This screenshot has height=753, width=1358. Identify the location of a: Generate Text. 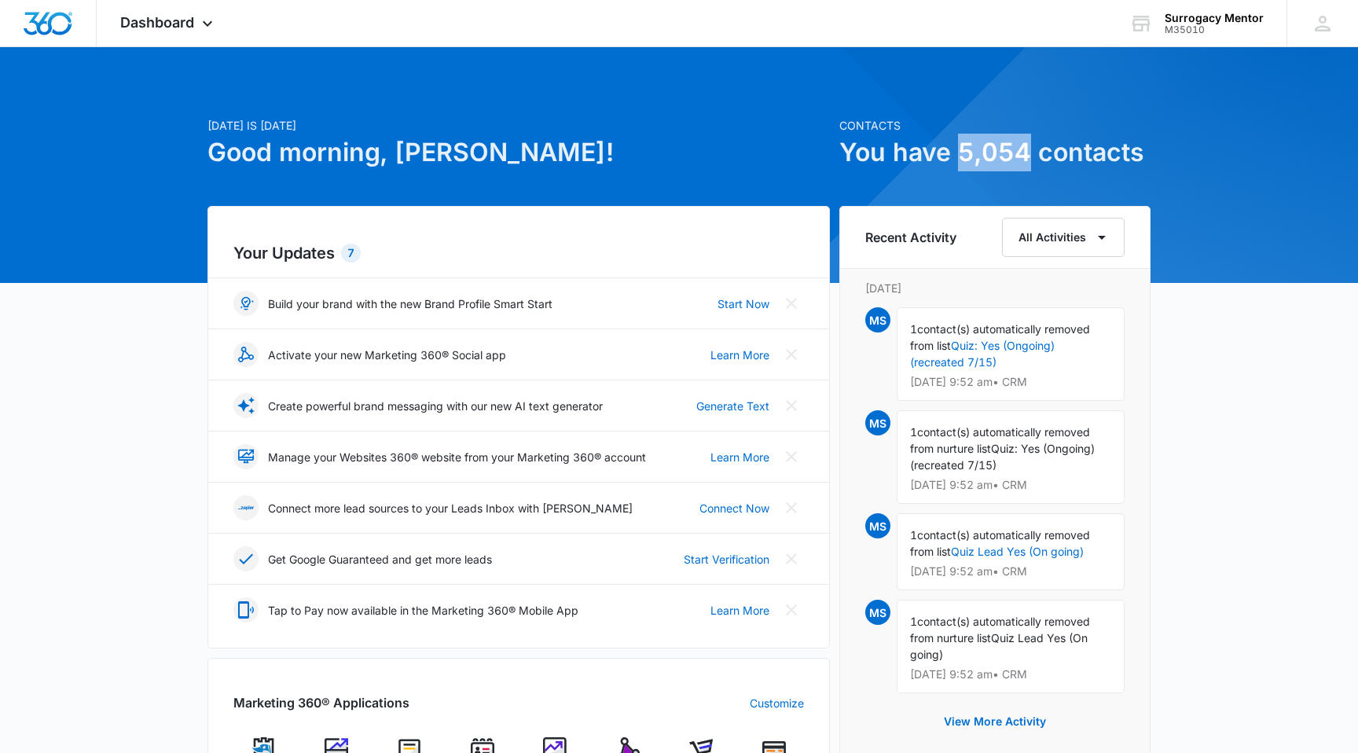
(732, 405).